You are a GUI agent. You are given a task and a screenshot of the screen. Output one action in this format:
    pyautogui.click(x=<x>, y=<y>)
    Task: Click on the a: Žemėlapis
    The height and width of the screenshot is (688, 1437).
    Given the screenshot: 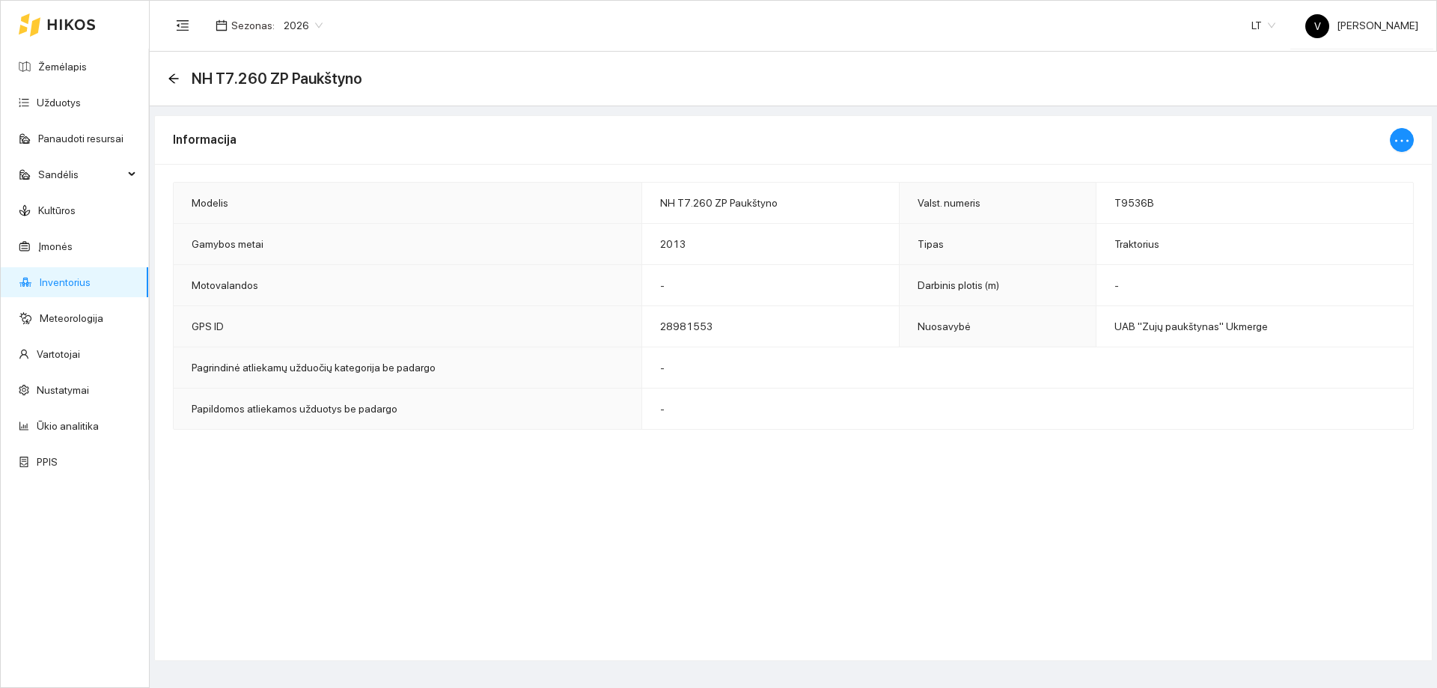 What is the action you would take?
    pyautogui.click(x=62, y=67)
    